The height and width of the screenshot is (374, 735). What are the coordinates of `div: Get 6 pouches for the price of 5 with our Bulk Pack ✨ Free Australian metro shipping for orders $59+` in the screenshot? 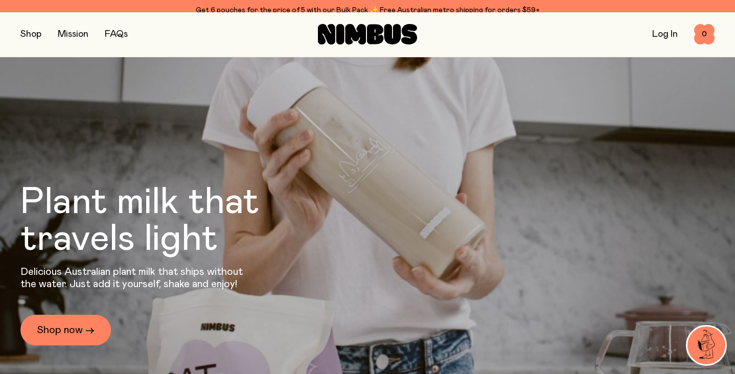 It's located at (368, 10).